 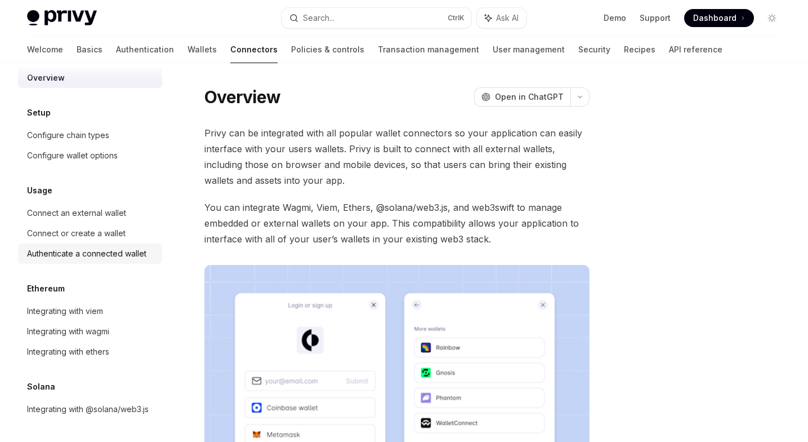 What do you see at coordinates (68, 351) in the screenshot?
I see `div: Integrating with ethers` at bounding box center [68, 351].